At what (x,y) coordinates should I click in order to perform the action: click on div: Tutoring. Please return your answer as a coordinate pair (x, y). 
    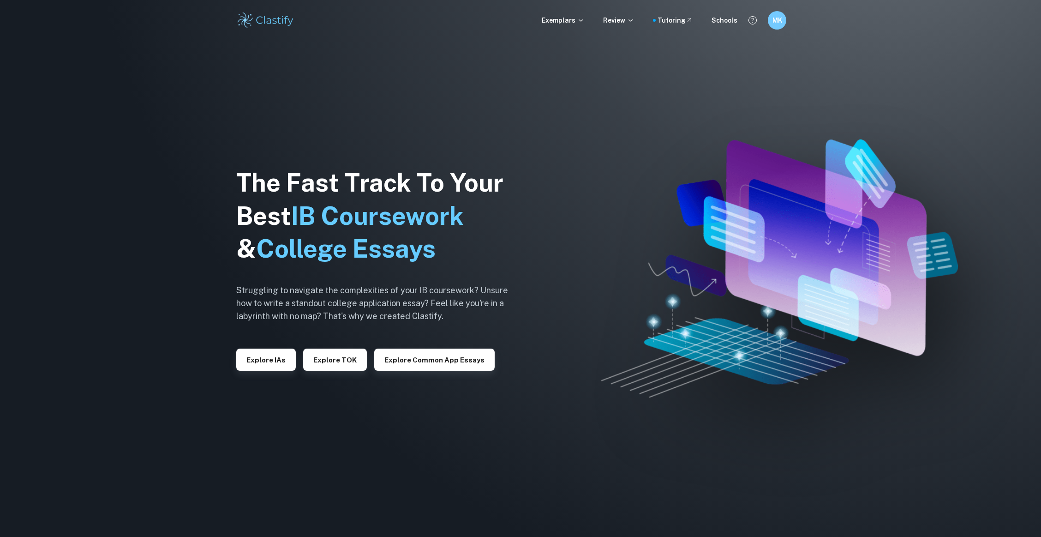
    Looking at the image, I should click on (675, 20).